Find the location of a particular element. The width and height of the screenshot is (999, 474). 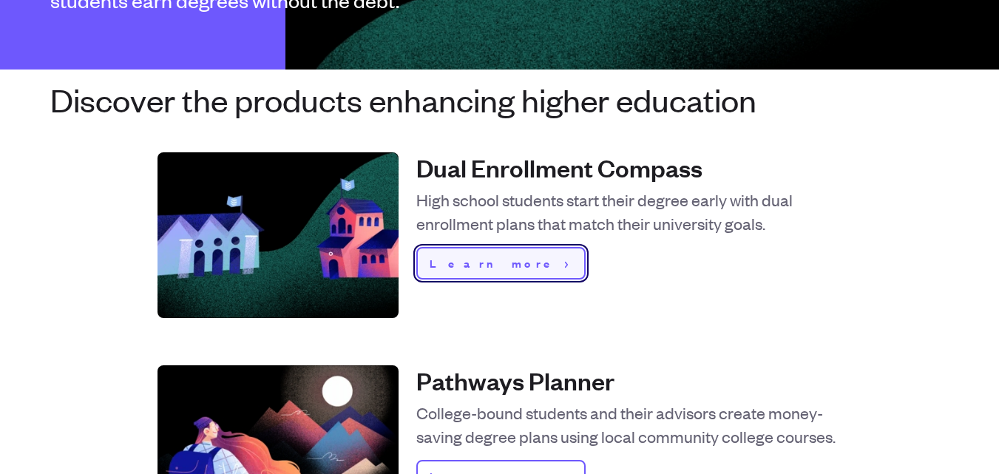

p: College-bound students and their advisors create money-saving degree plans using local community ... is located at coordinates (629, 424).